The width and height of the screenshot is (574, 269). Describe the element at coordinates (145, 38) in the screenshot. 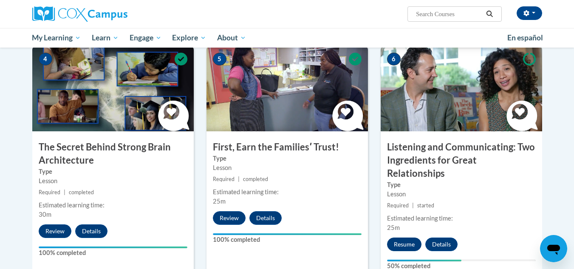

I see `a: Engage` at that location.